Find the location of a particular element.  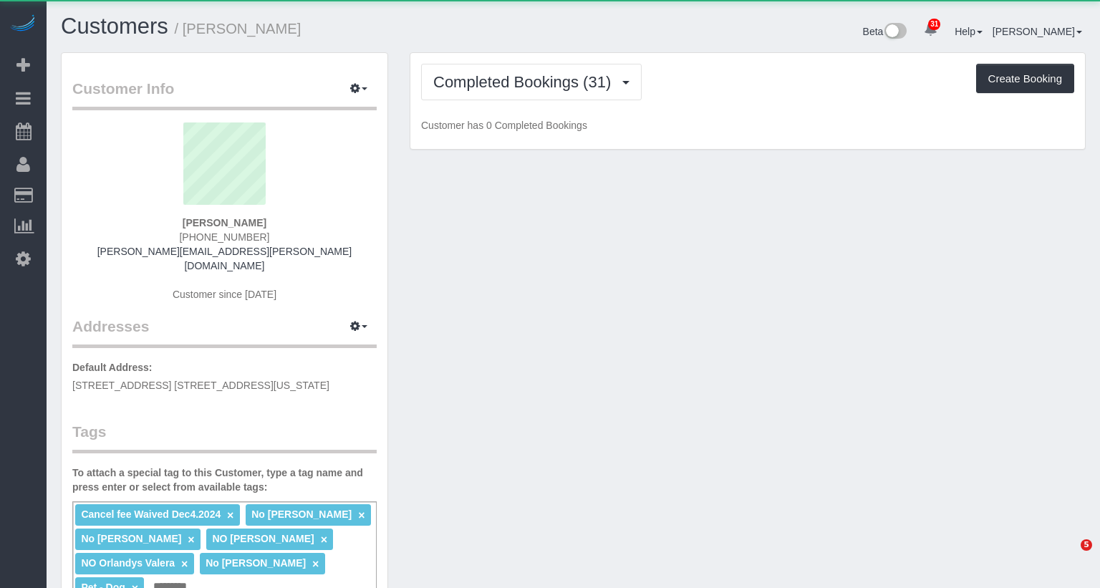

label: To attach a special tag to this Customer, type a tag name and press enter or select from availabl... is located at coordinates (224, 480).